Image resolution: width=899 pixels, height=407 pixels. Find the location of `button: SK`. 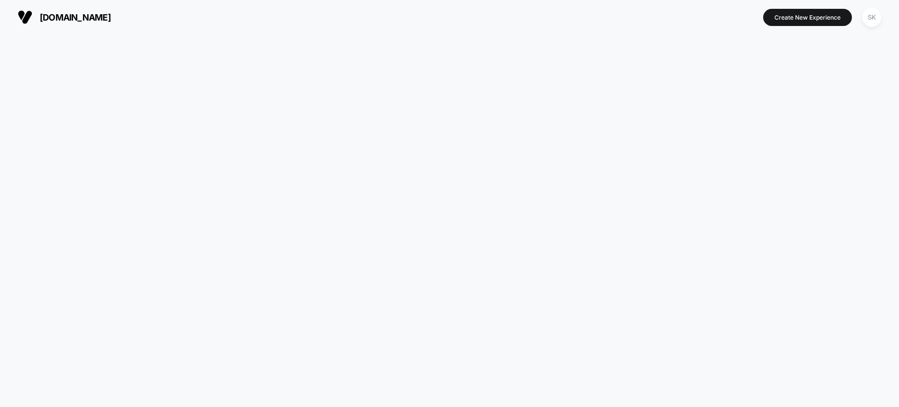

button: SK is located at coordinates (871, 17).